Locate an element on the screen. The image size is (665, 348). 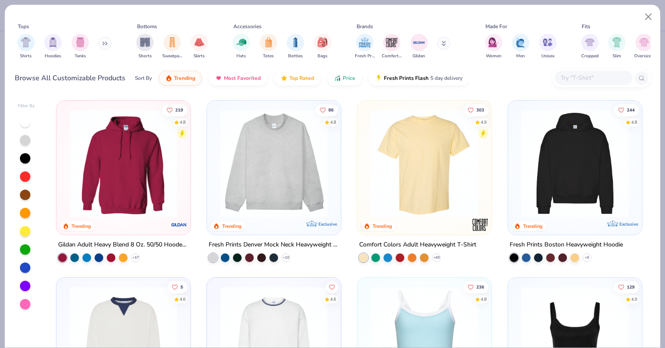
div: Fits is located at coordinates (586, 26).